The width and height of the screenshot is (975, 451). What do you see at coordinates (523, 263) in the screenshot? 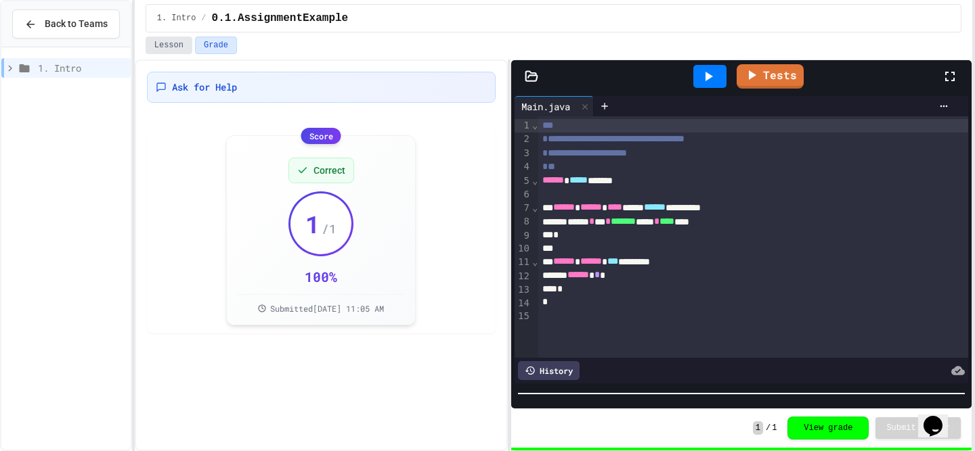
I see `div: 11` at bounding box center [523, 263].